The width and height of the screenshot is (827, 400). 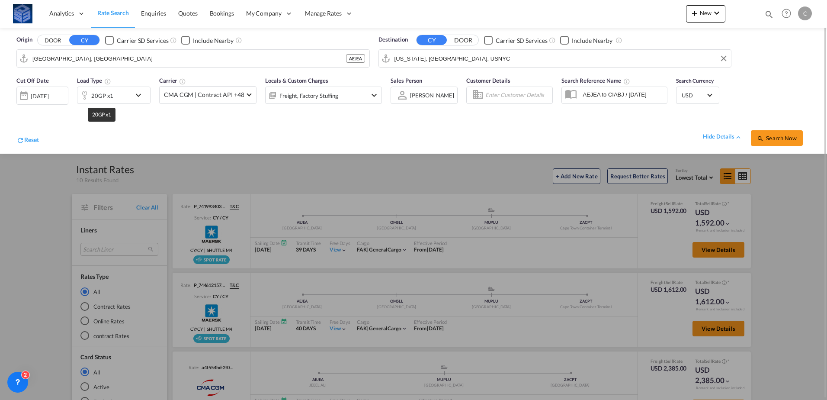 What do you see at coordinates (432, 95) in the screenshot?
I see `md-select: Sales Person: Carlo Piccolo` at bounding box center [432, 95].